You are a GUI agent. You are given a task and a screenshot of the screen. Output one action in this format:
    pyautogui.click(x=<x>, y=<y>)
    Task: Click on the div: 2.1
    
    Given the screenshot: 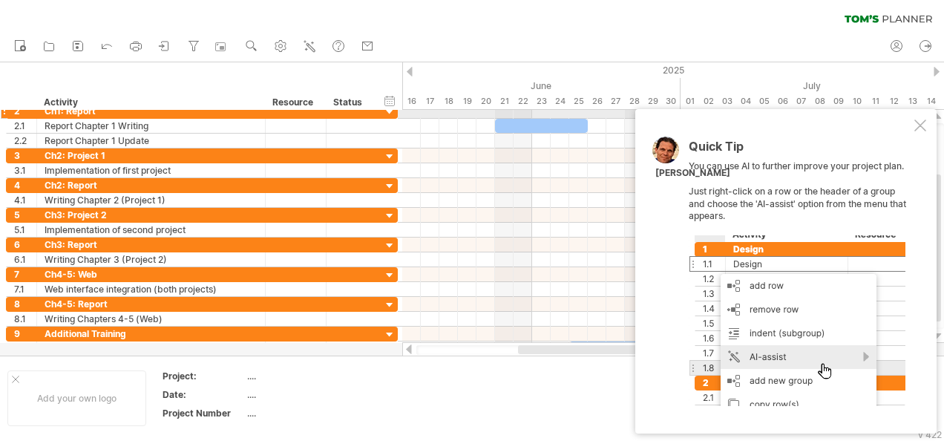 What is the action you would take?
    pyautogui.click(x=25, y=125)
    